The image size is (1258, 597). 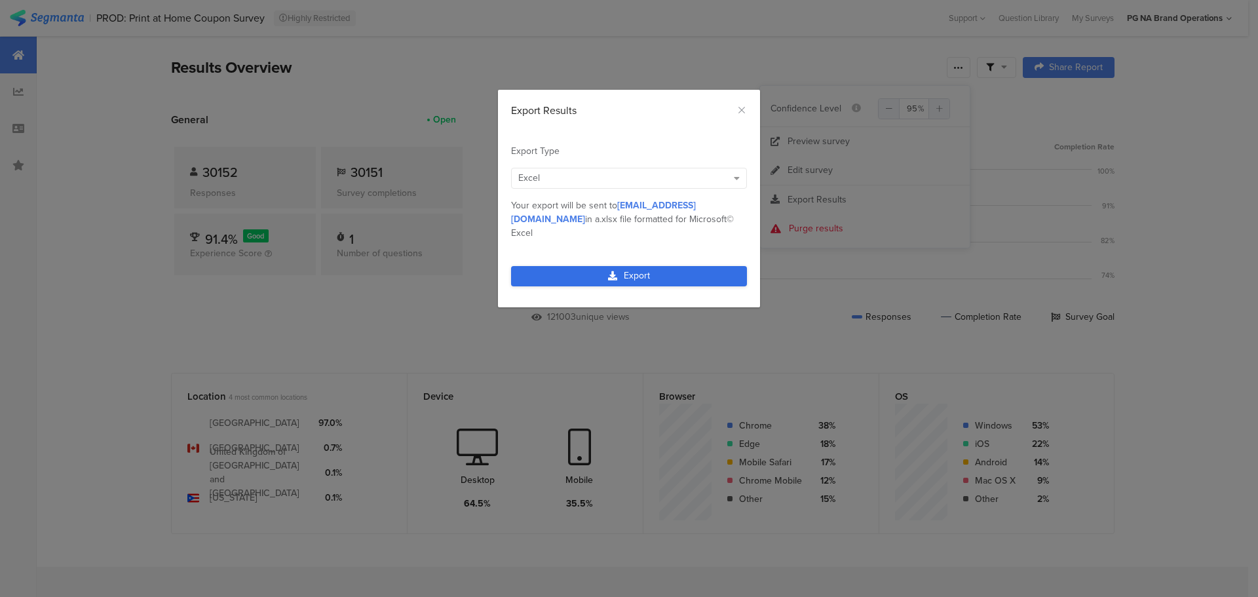 What do you see at coordinates (622, 226) in the screenshot?
I see `span: .xlsx file formatted for Microsoft© Excel` at bounding box center [622, 226].